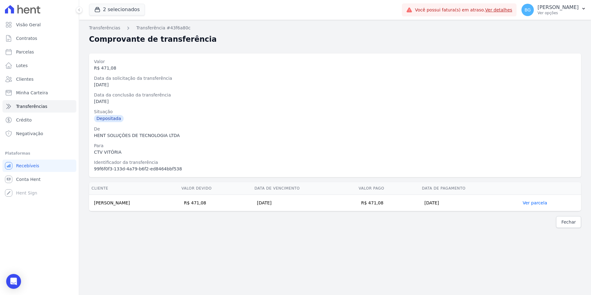 The width and height of the screenshot is (591, 295). Describe the element at coordinates (25, 52) in the screenshot. I see `span: Parcelas` at that location.